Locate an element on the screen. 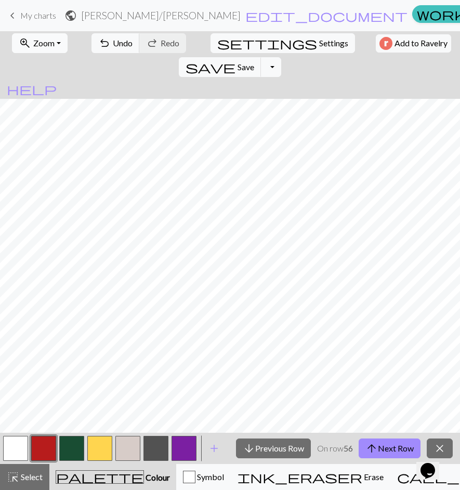 Image resolution: width=460 pixels, height=490 pixels. button: Save is located at coordinates (220, 67).